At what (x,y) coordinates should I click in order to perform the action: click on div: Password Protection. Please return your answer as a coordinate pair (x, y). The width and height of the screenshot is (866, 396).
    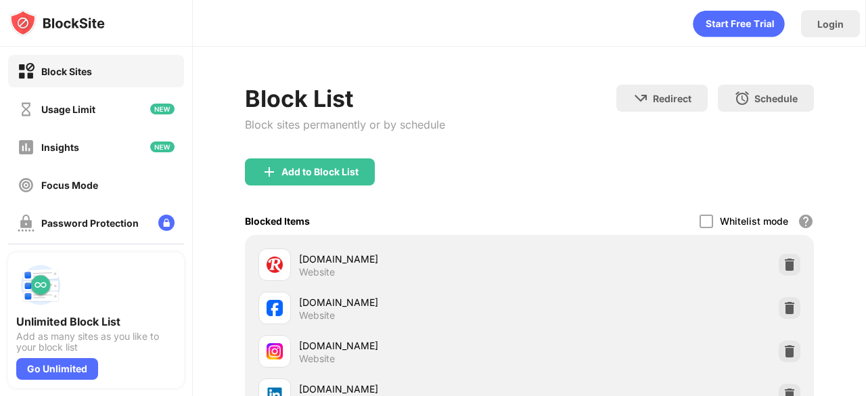
    Looking at the image, I should click on (90, 222).